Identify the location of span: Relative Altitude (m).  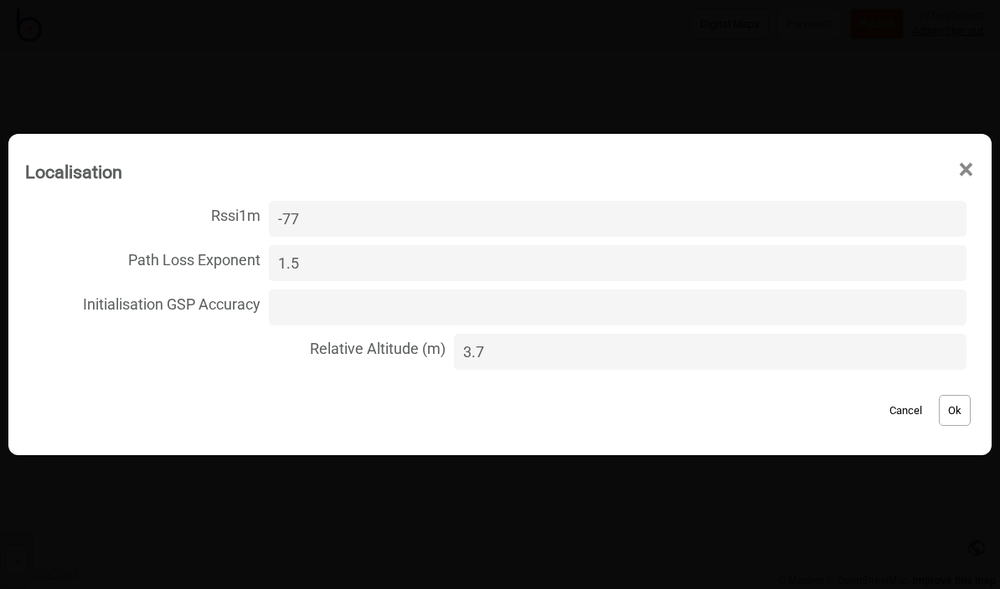
(235, 347).